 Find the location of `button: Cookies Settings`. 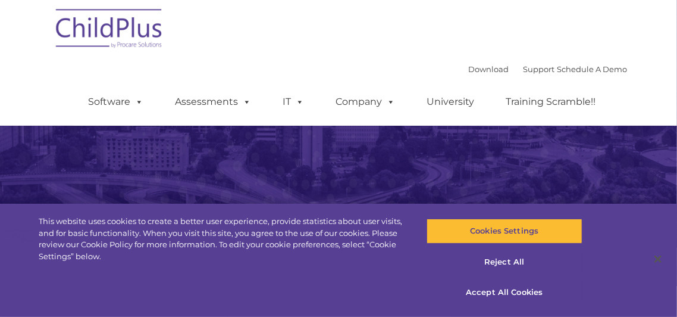

button: Cookies Settings is located at coordinates (505, 231).